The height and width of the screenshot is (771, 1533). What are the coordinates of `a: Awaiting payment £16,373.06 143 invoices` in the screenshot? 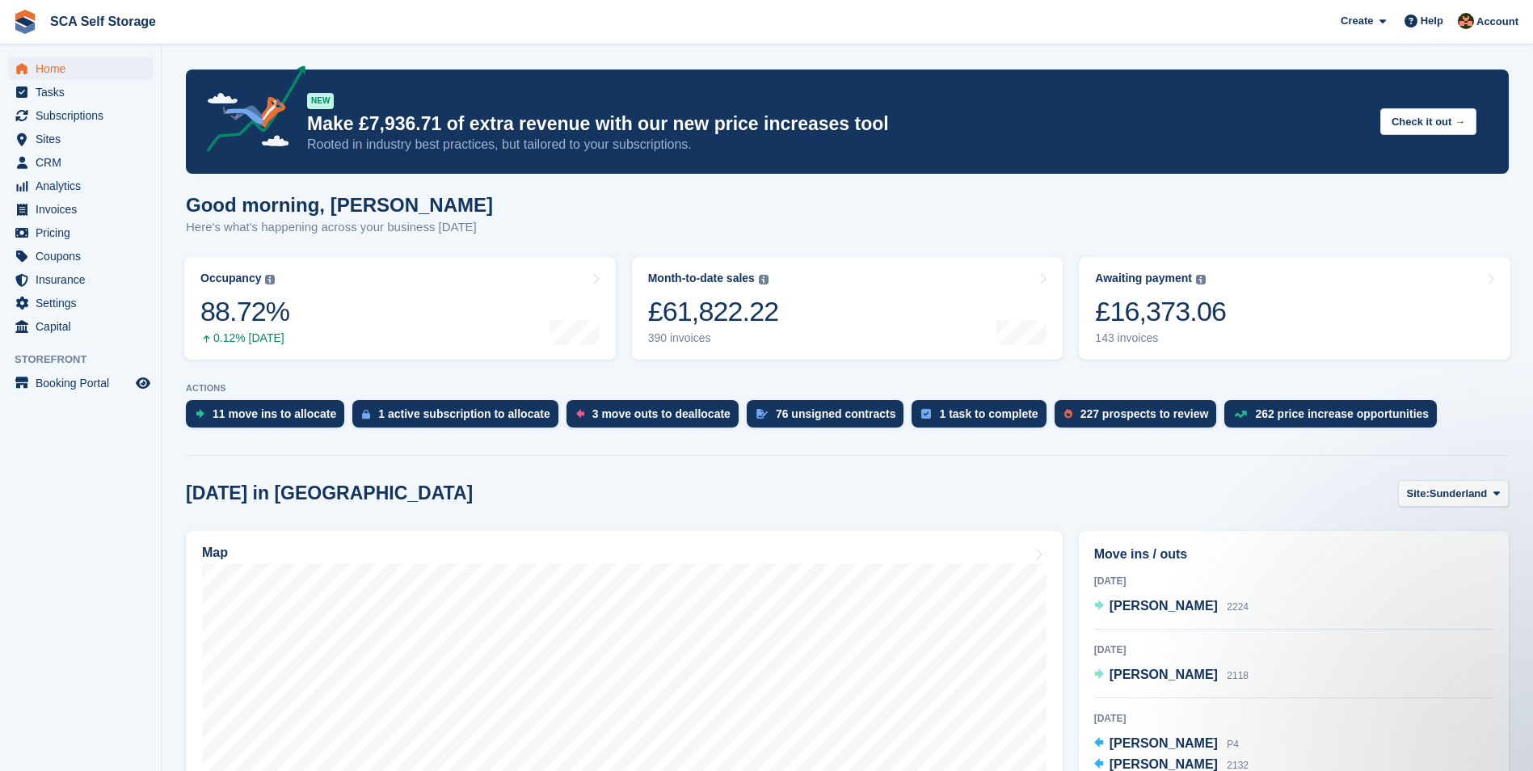 It's located at (1294, 308).